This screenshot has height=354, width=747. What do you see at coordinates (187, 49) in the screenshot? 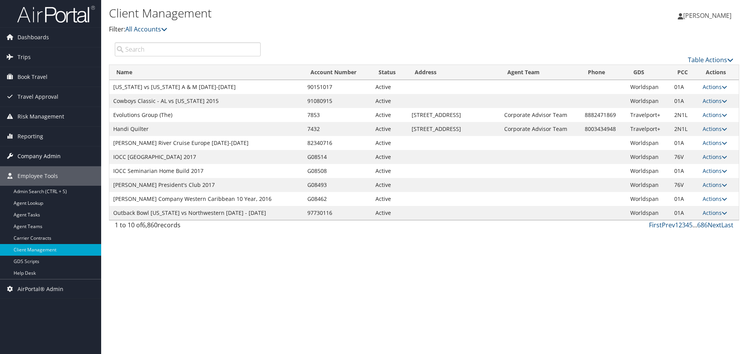
I see `input: Search` at bounding box center [187, 49].